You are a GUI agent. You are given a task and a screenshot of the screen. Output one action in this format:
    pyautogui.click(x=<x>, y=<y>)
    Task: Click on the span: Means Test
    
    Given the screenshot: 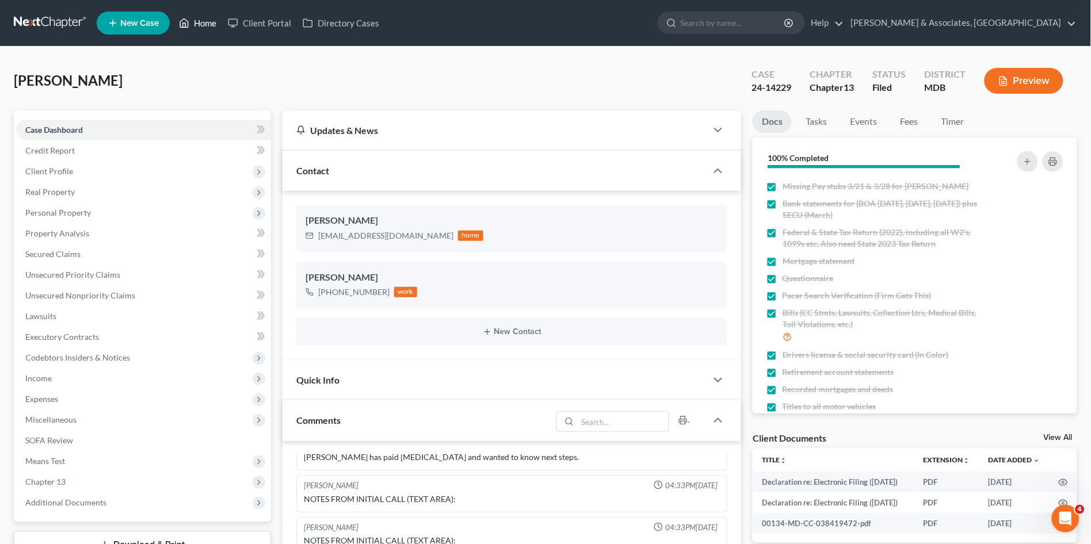 What is the action you would take?
    pyautogui.click(x=45, y=461)
    